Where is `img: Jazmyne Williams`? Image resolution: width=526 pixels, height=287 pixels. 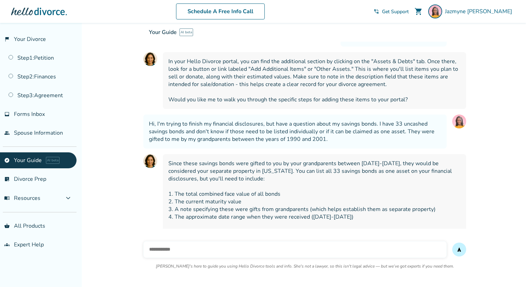
img: Jazmyne Williams is located at coordinates (435, 11).